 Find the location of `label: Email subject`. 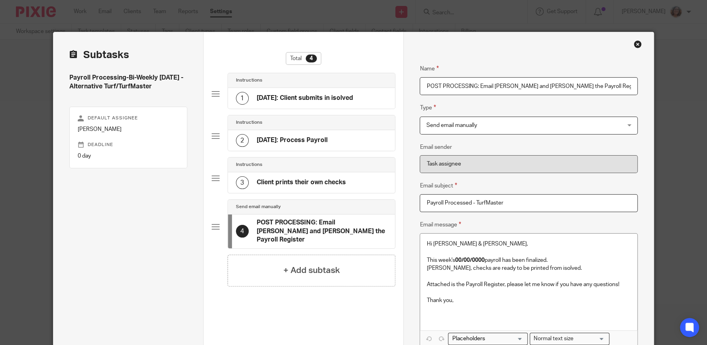

label: Email subject is located at coordinates (438, 186).